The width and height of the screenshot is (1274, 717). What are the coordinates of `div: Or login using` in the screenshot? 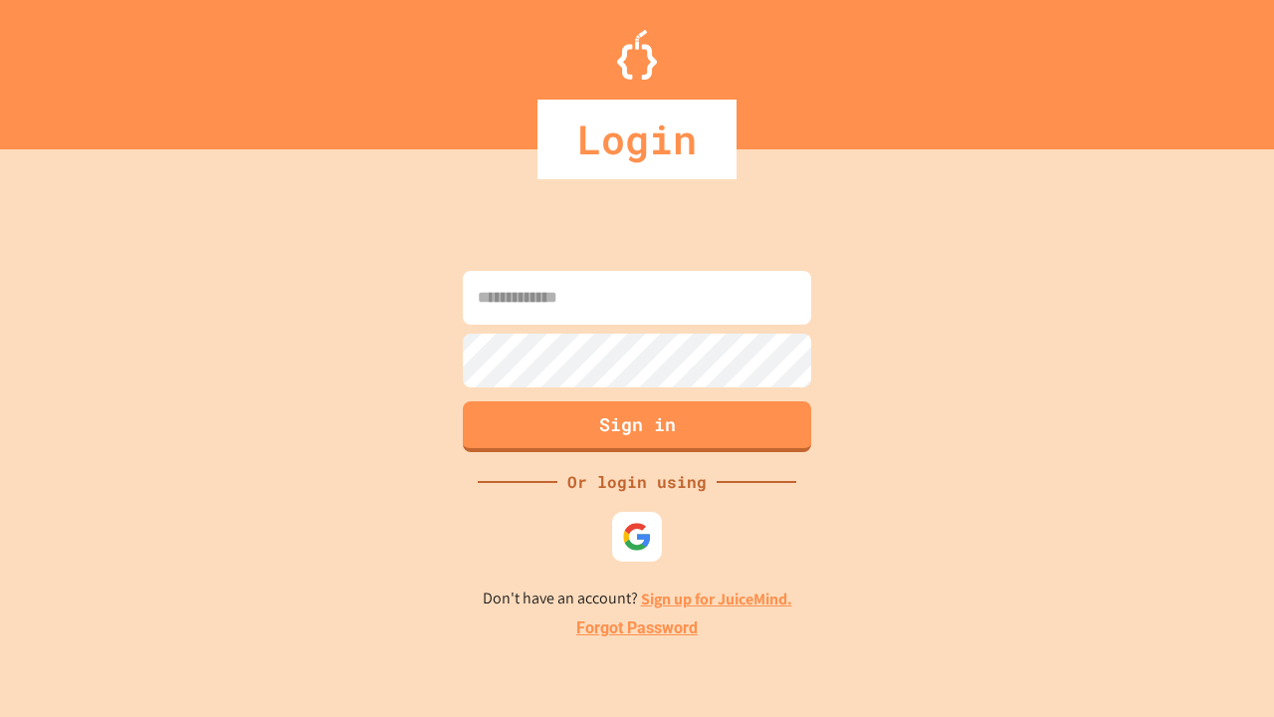 It's located at (637, 482).